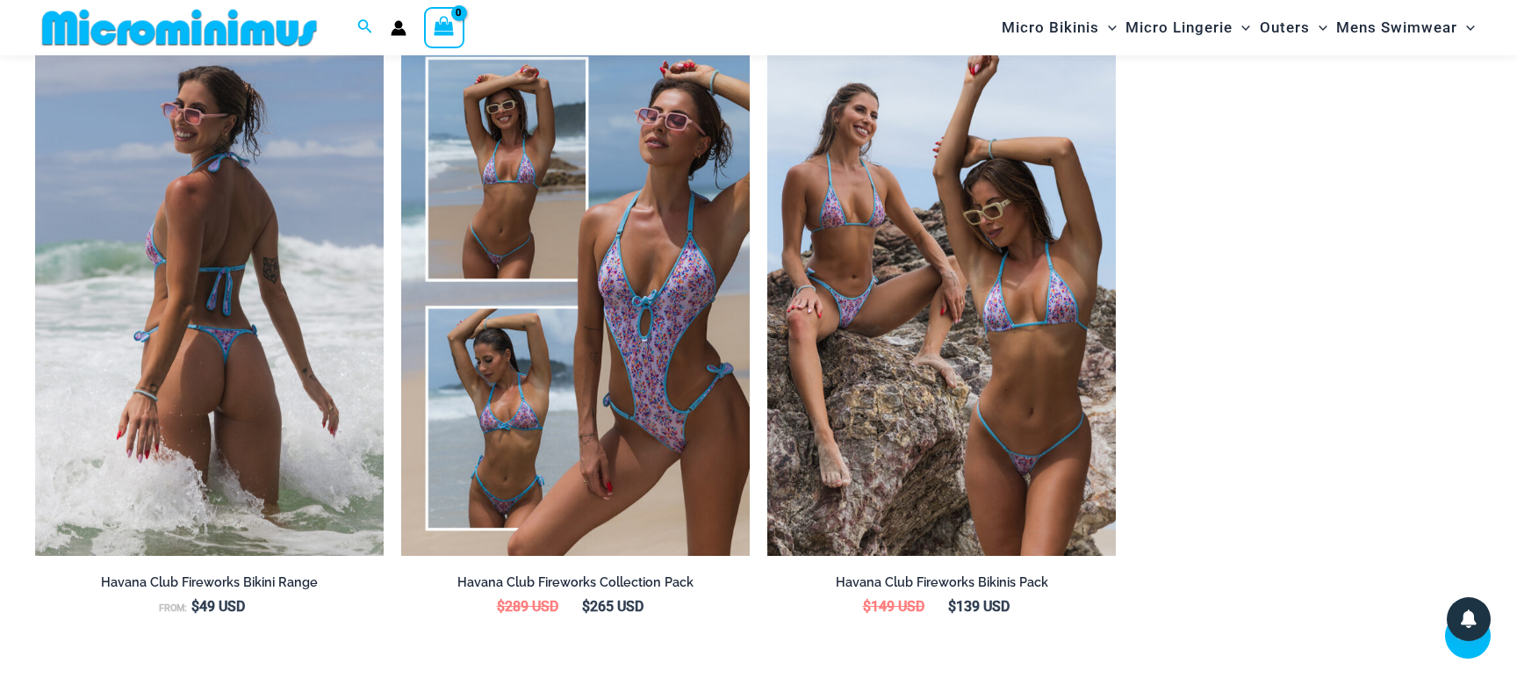  I want to click on a: OutersMenu ToggleMenu Toggle, so click(1293, 27).